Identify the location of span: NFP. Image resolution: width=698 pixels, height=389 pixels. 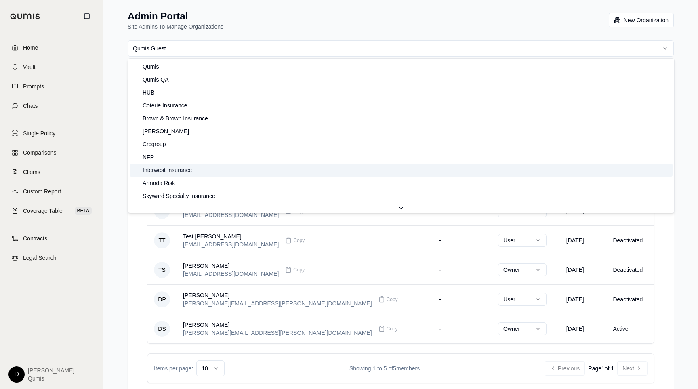
(148, 157).